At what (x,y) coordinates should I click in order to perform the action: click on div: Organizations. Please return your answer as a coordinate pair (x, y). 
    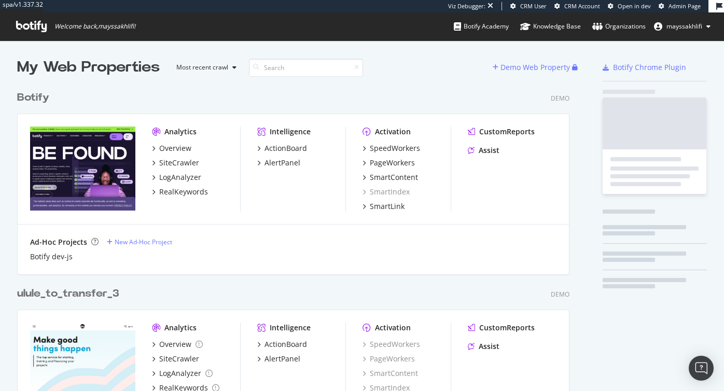
    Looking at the image, I should click on (619, 26).